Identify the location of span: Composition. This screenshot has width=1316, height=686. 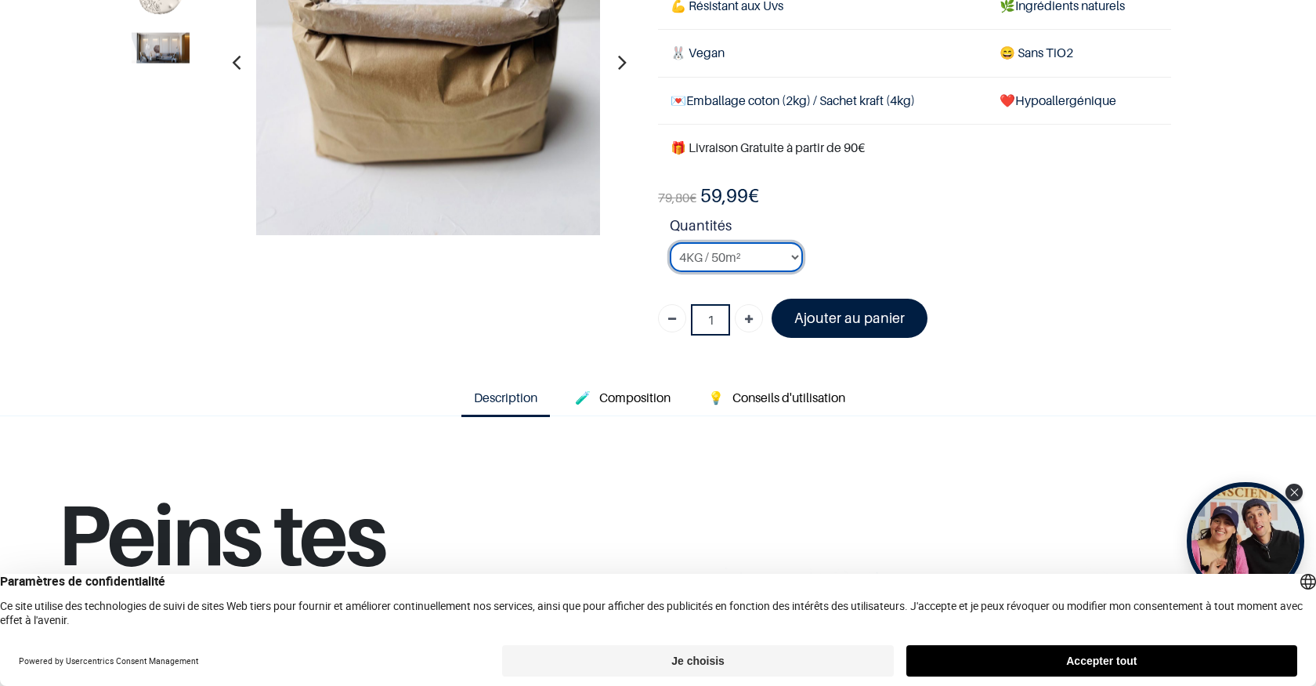
(635, 397).